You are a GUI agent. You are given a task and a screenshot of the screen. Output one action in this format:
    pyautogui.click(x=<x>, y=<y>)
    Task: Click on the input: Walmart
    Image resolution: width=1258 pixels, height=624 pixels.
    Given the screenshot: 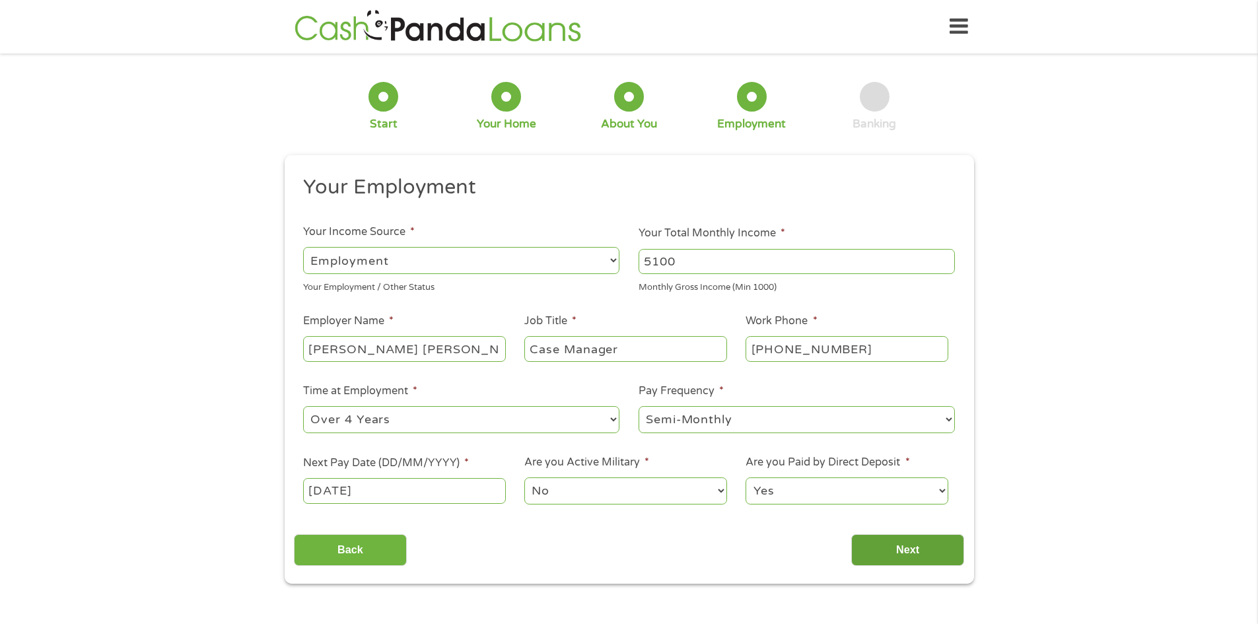 What is the action you would take?
    pyautogui.click(x=404, y=349)
    